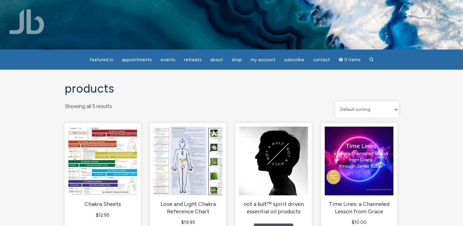  I want to click on span: Contact, so click(322, 60).